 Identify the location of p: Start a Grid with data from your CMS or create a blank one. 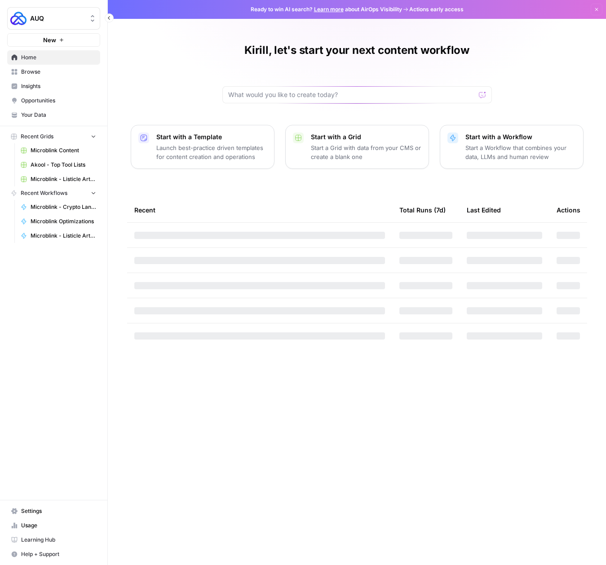
(366, 152).